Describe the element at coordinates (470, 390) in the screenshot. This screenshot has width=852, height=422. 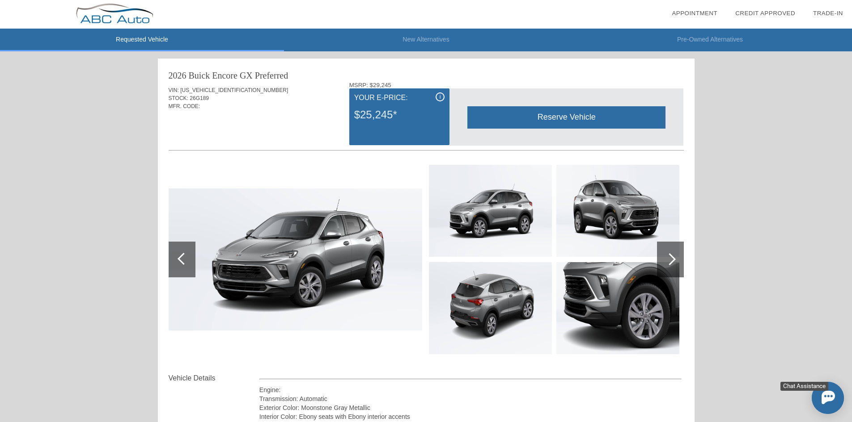
I see `div: Engine:` at that location.